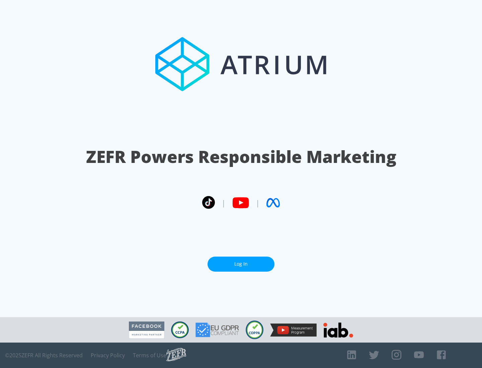 This screenshot has height=368, width=482. I want to click on span: © 2025 ZEFR All Rights Reserved, so click(44, 356).